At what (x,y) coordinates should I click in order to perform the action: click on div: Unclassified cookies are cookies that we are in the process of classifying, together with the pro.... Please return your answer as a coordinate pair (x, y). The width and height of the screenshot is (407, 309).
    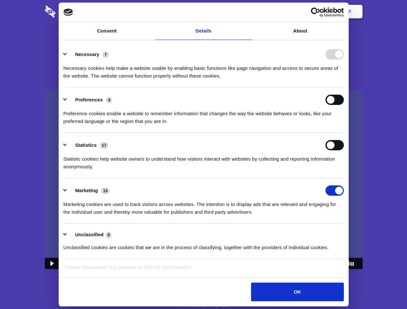
    Looking at the image, I should click on (204, 245).